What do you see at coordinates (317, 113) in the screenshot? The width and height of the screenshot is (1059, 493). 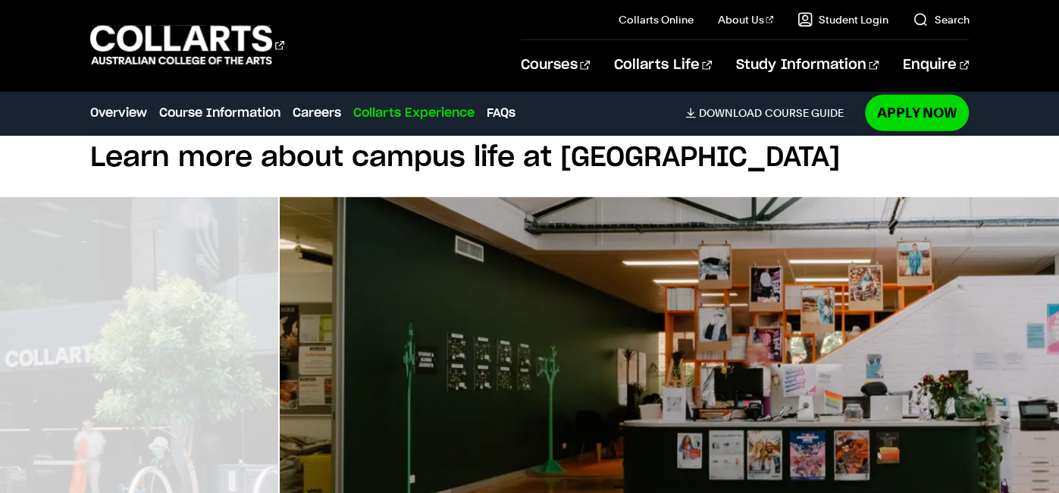 I see `a: Careers` at bounding box center [317, 113].